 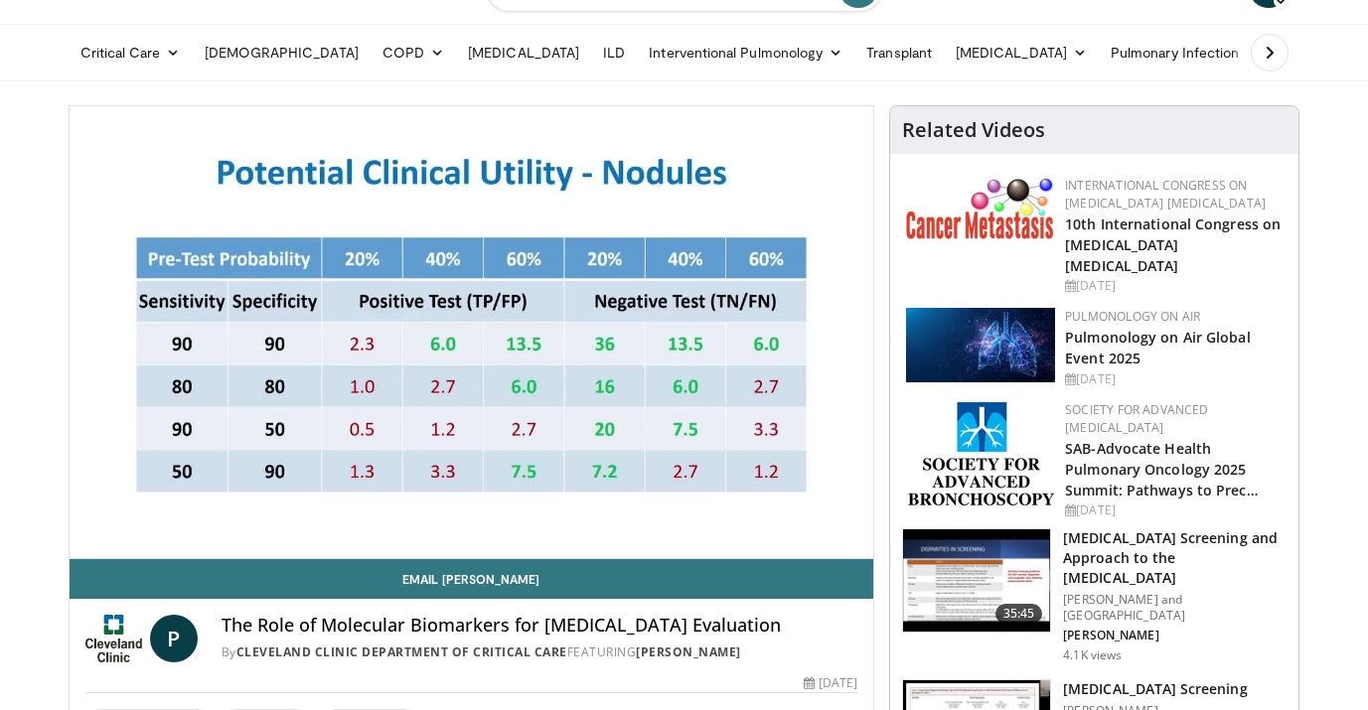 What do you see at coordinates (745, 53) in the screenshot?
I see `a: Interventional Pulmonology` at bounding box center [745, 53].